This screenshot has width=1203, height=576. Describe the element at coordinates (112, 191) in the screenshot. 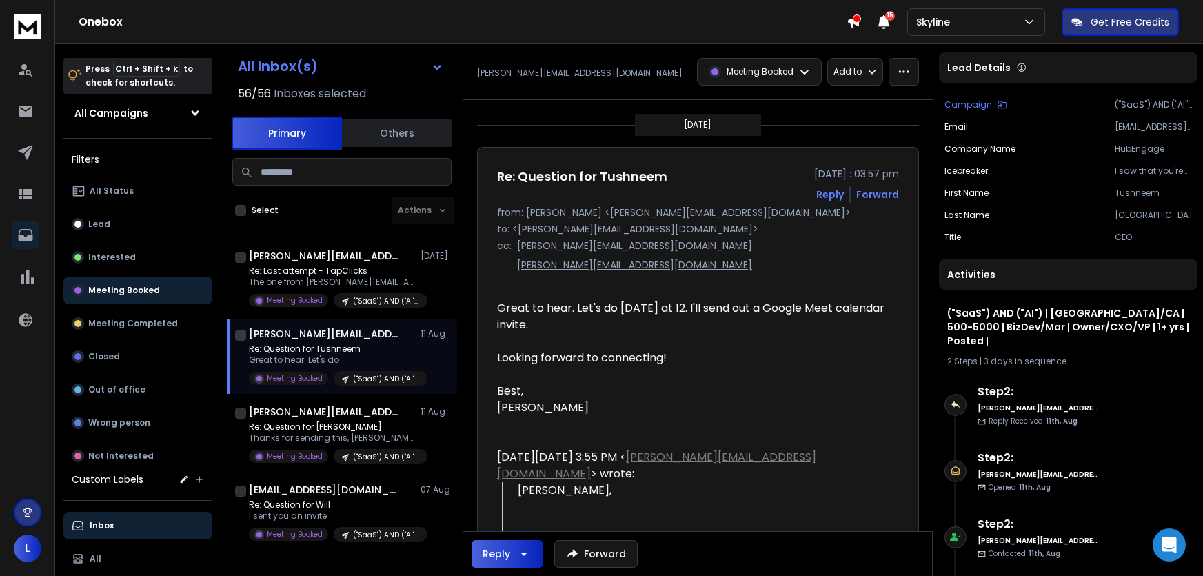

I see `p: All Status` at that location.